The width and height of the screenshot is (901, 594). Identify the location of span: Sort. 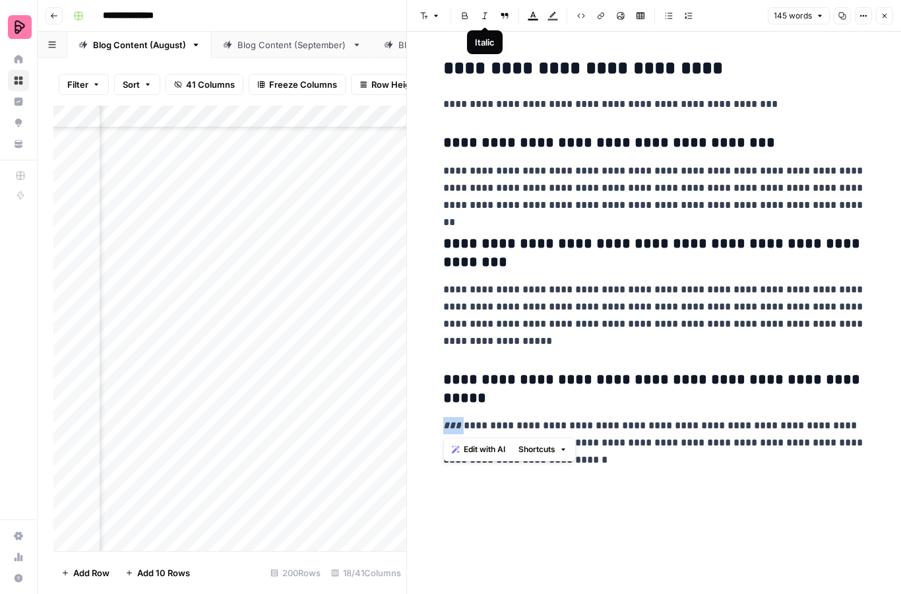
(131, 84).